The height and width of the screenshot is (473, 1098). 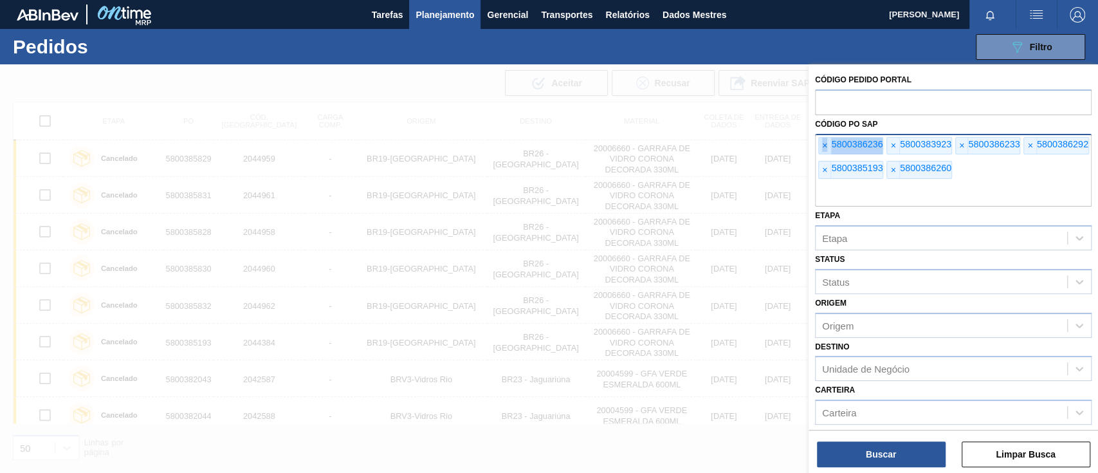 What do you see at coordinates (857, 144) in the screenshot?
I see `font: 5800386236` at bounding box center [857, 144].